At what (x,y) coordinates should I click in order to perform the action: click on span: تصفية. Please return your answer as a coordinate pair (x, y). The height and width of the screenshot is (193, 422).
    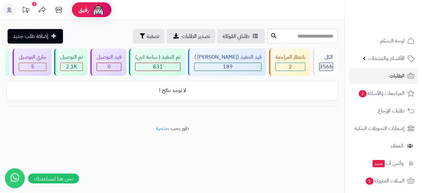
    Looking at the image, I should click on (153, 36).